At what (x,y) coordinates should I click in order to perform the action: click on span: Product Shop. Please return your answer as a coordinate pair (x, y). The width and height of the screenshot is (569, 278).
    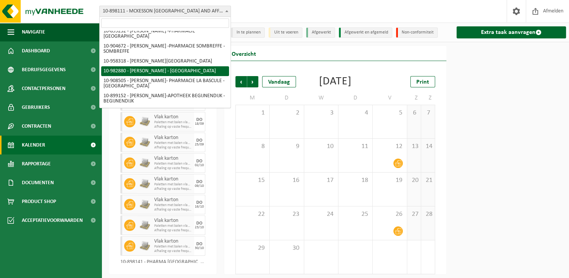
    Looking at the image, I should click on (39, 201).